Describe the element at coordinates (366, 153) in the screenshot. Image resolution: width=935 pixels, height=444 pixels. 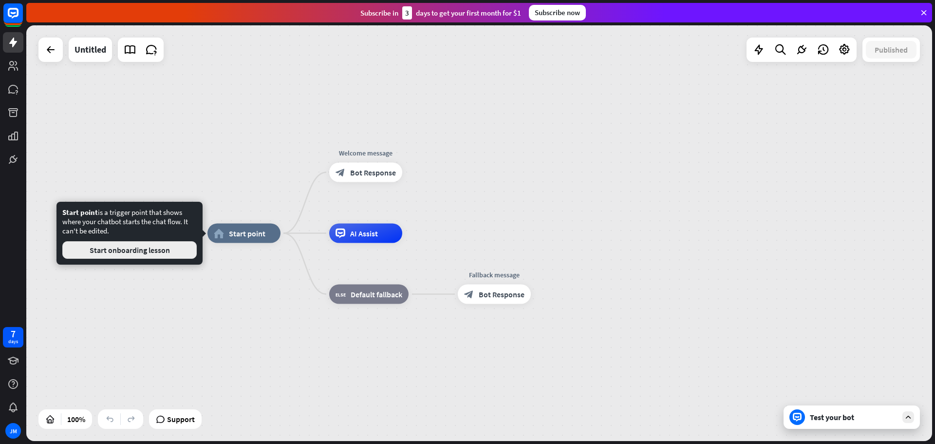
I see `div: Welcome message` at that location.